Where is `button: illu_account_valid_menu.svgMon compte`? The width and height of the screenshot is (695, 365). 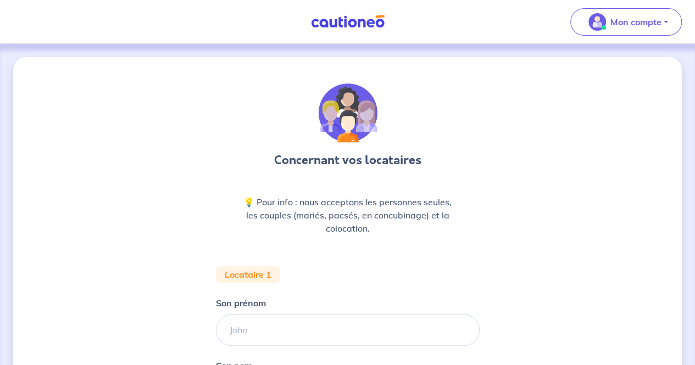
button: illu_account_valid_menu.svgMon compte is located at coordinates (625, 22).